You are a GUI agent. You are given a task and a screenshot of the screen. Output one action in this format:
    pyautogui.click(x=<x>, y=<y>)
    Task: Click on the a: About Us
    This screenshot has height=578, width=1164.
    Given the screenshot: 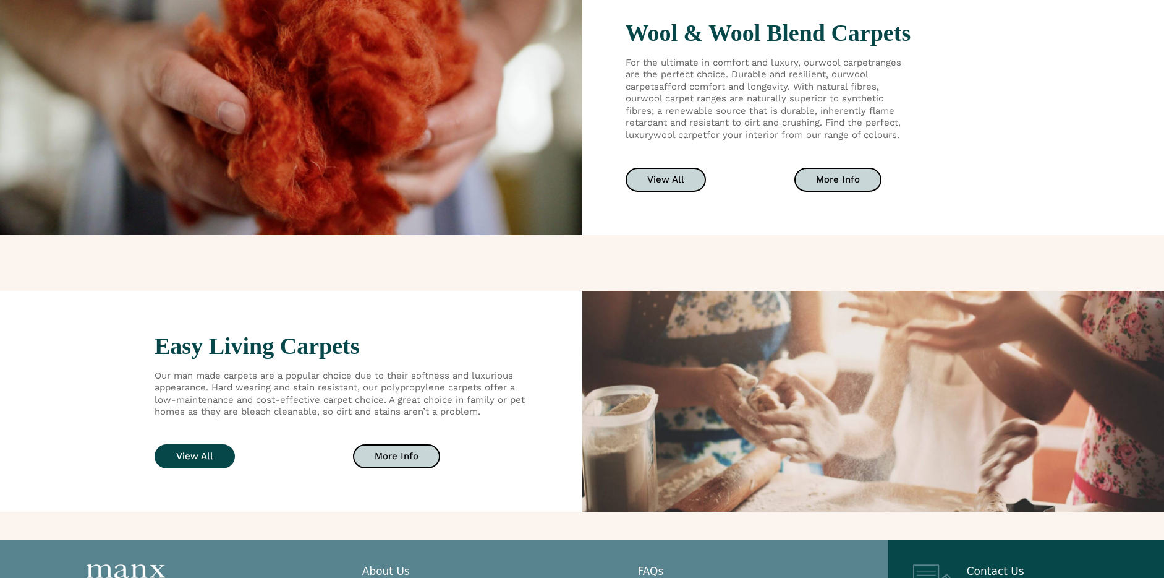 What is the action you would take?
    pyautogui.click(x=386, y=571)
    